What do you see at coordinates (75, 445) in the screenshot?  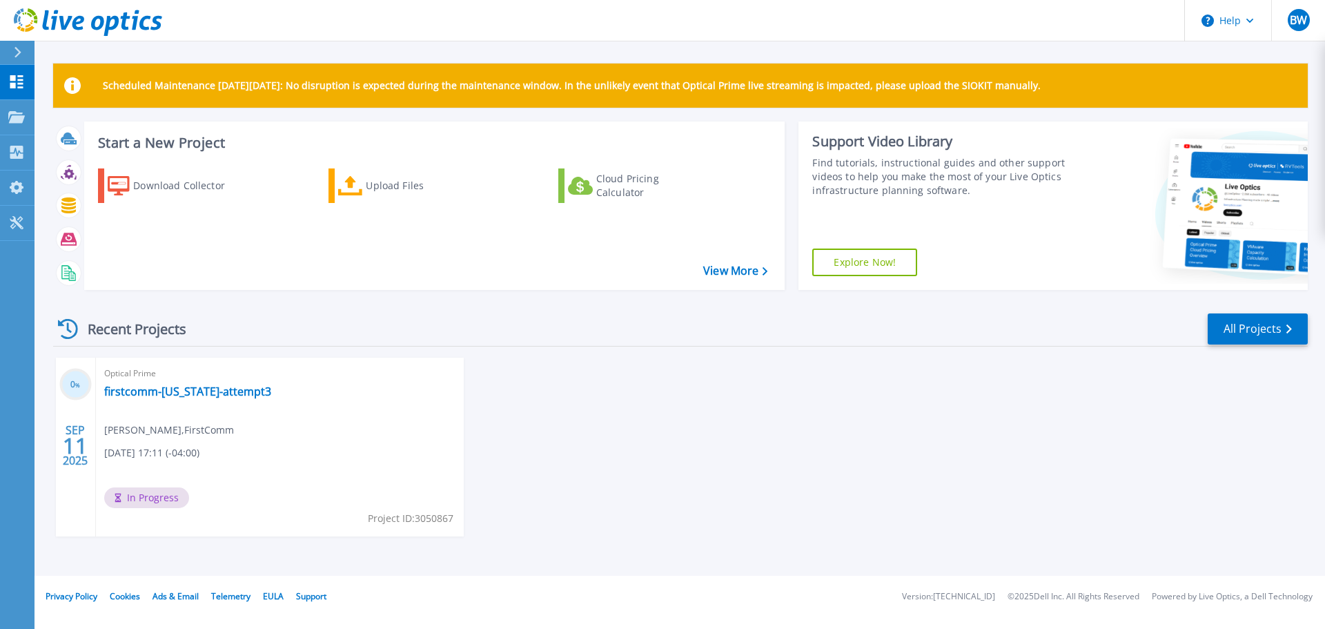 I see `span: 11` at bounding box center [75, 445].